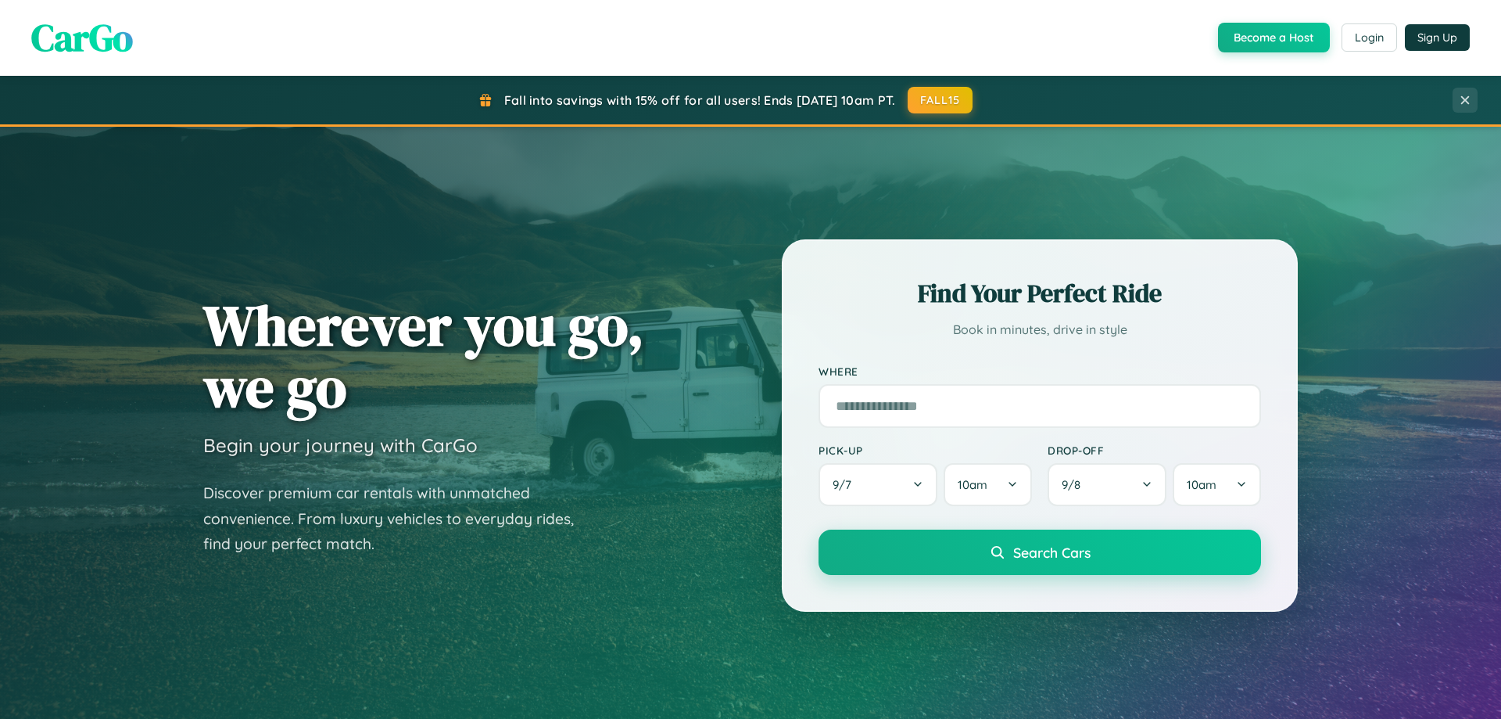 The width and height of the screenshot is (1501, 719). I want to click on button: FALL15, so click(941, 100).